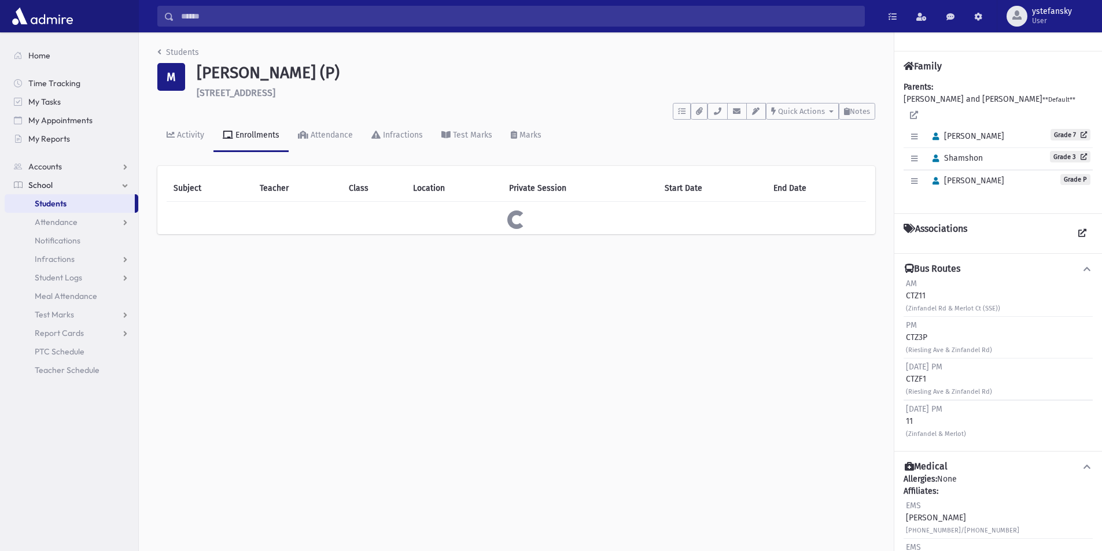  What do you see at coordinates (801, 111) in the screenshot?
I see `span: Quick Actions` at bounding box center [801, 111].